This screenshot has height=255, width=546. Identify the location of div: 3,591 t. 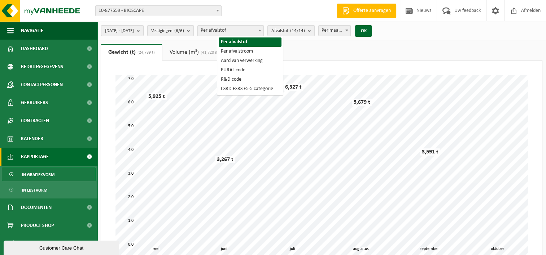
(430, 152).